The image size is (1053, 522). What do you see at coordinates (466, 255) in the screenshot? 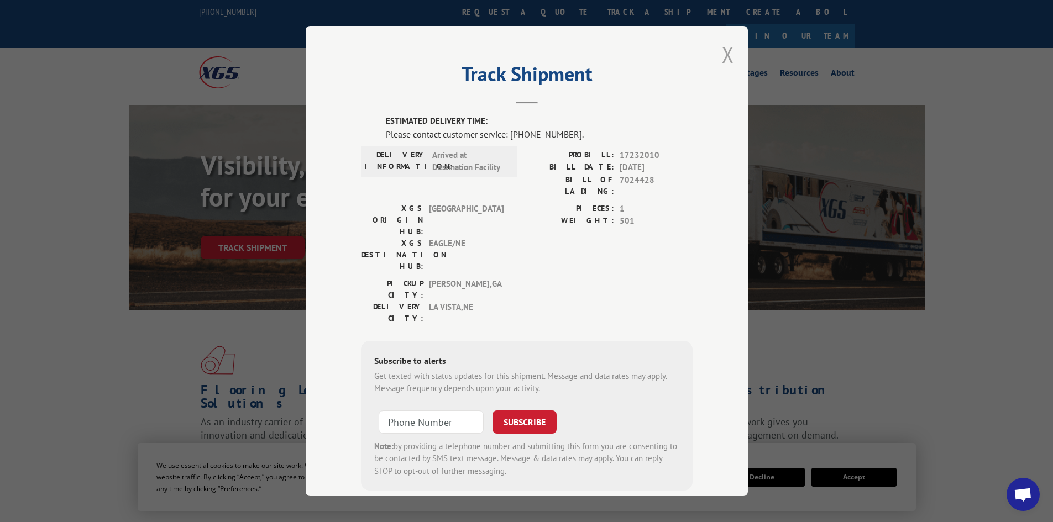
I see `span: EAGLE/NE` at bounding box center [466, 255].